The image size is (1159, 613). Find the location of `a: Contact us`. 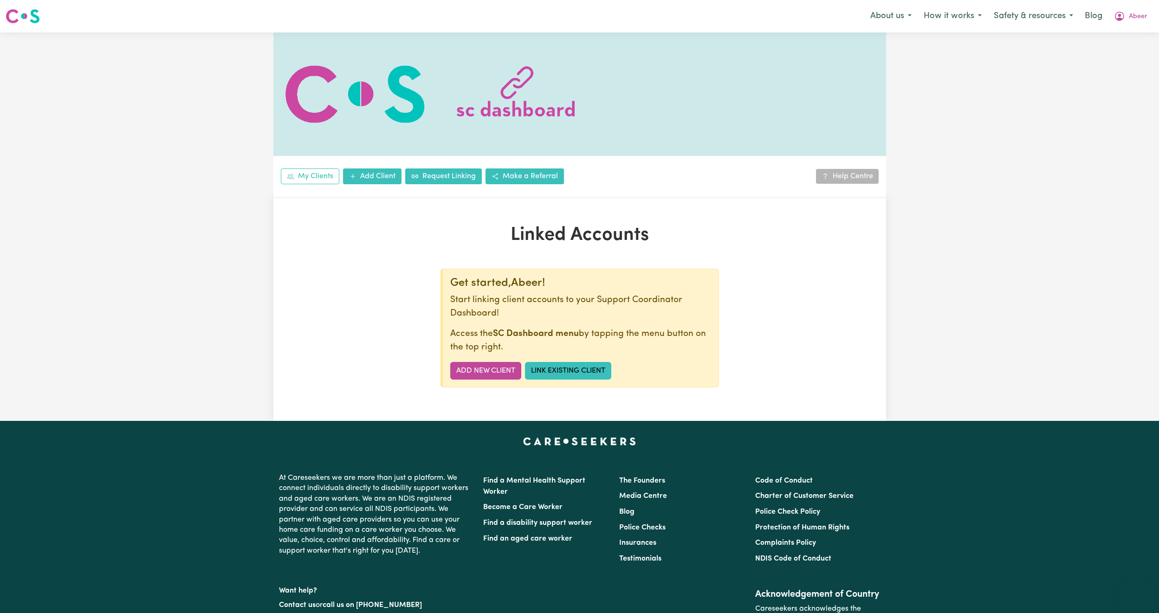

a: Contact us is located at coordinates (297, 605).